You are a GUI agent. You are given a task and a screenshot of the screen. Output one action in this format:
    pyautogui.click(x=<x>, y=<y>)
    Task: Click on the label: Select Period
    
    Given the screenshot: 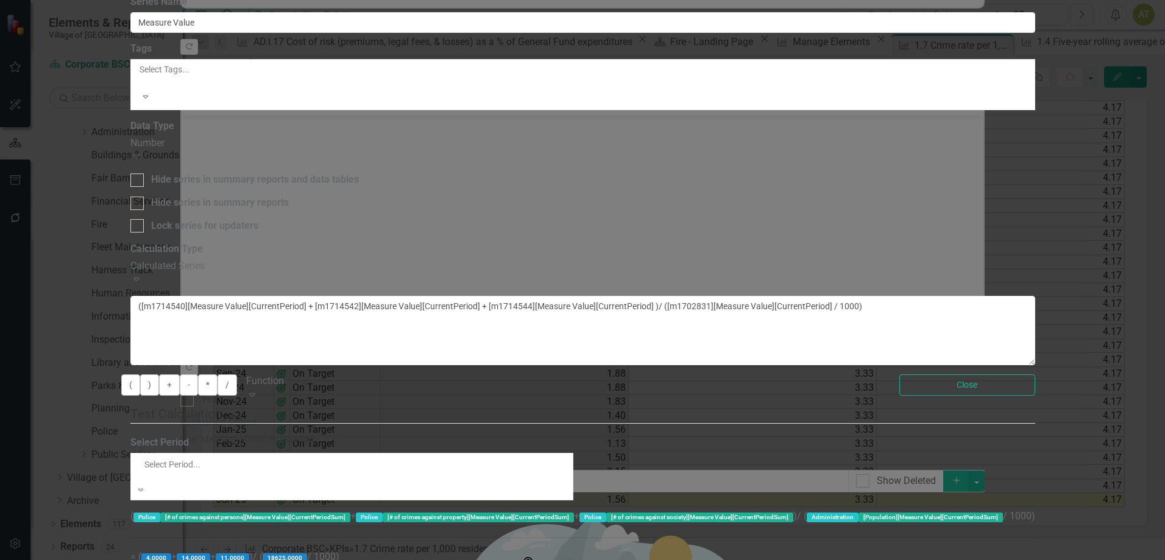 What is the action you would take?
    pyautogui.click(x=160, y=443)
    